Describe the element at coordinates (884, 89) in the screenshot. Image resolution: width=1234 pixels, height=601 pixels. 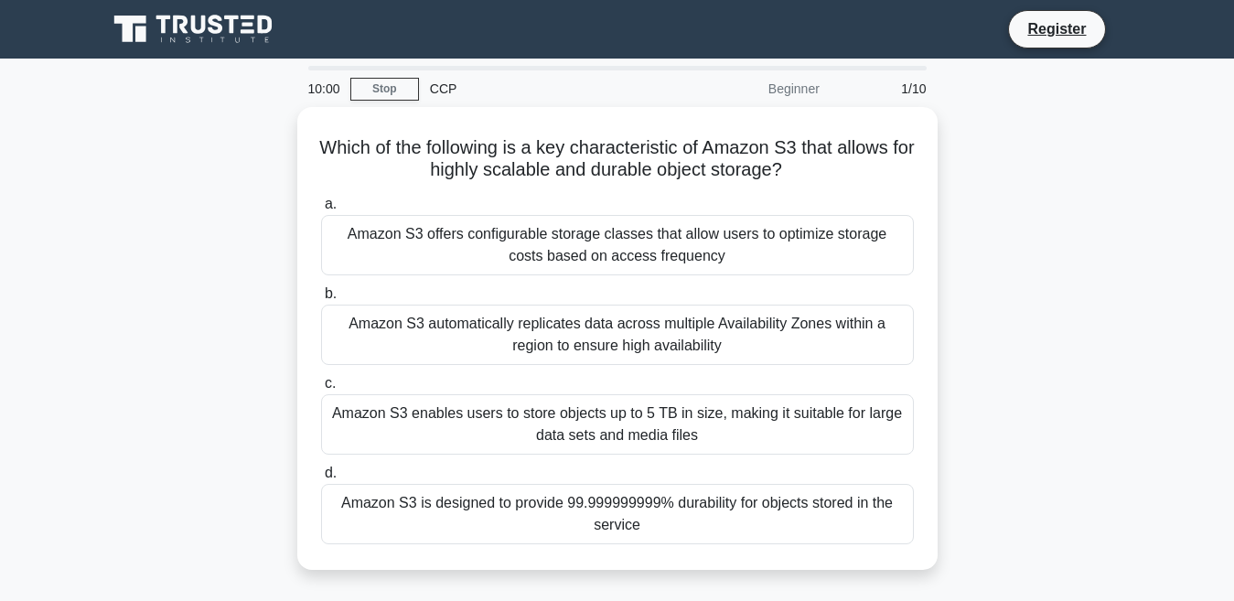
I see `div: 1/10` at that location.